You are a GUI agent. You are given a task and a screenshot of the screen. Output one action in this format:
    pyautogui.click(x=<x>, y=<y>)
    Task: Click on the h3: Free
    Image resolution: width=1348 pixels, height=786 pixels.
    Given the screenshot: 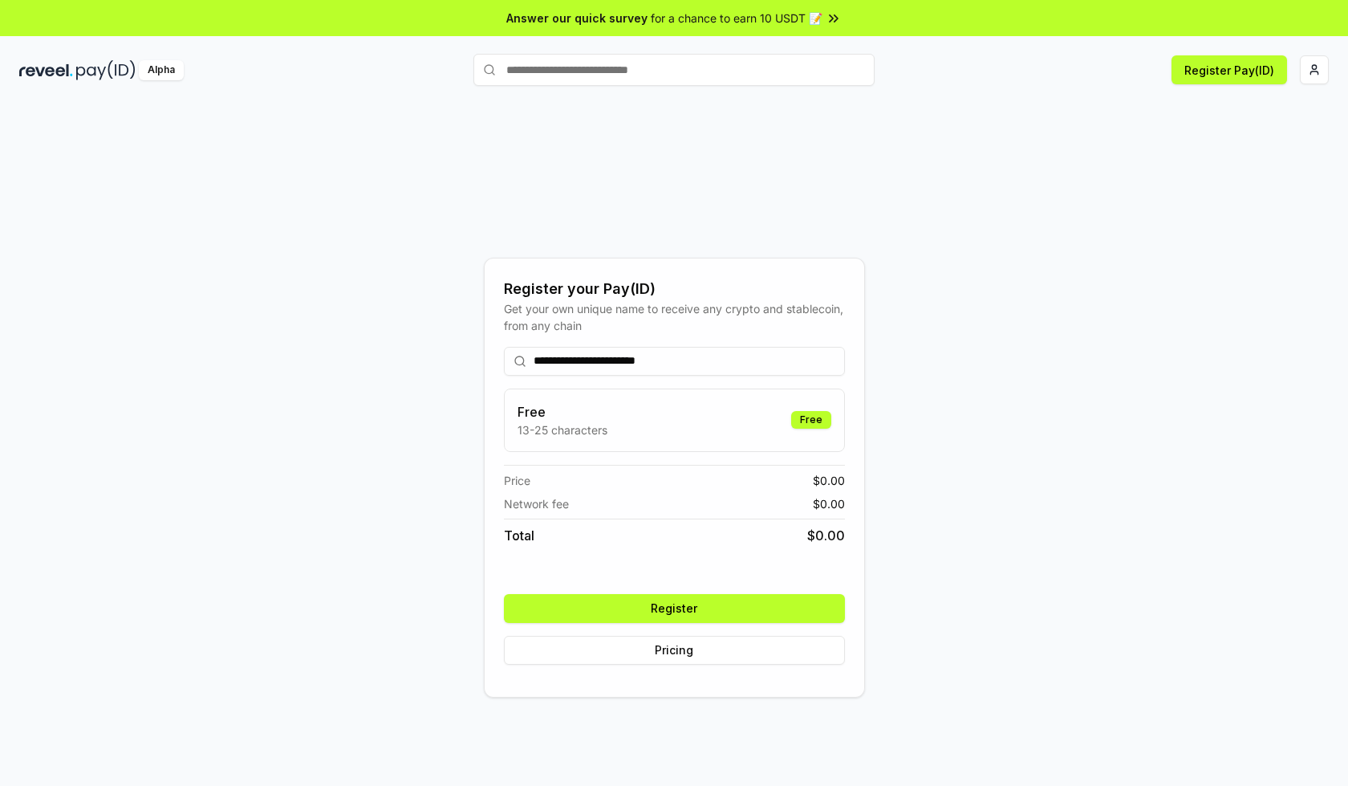 What is the action you would take?
    pyautogui.click(x=563, y=412)
    